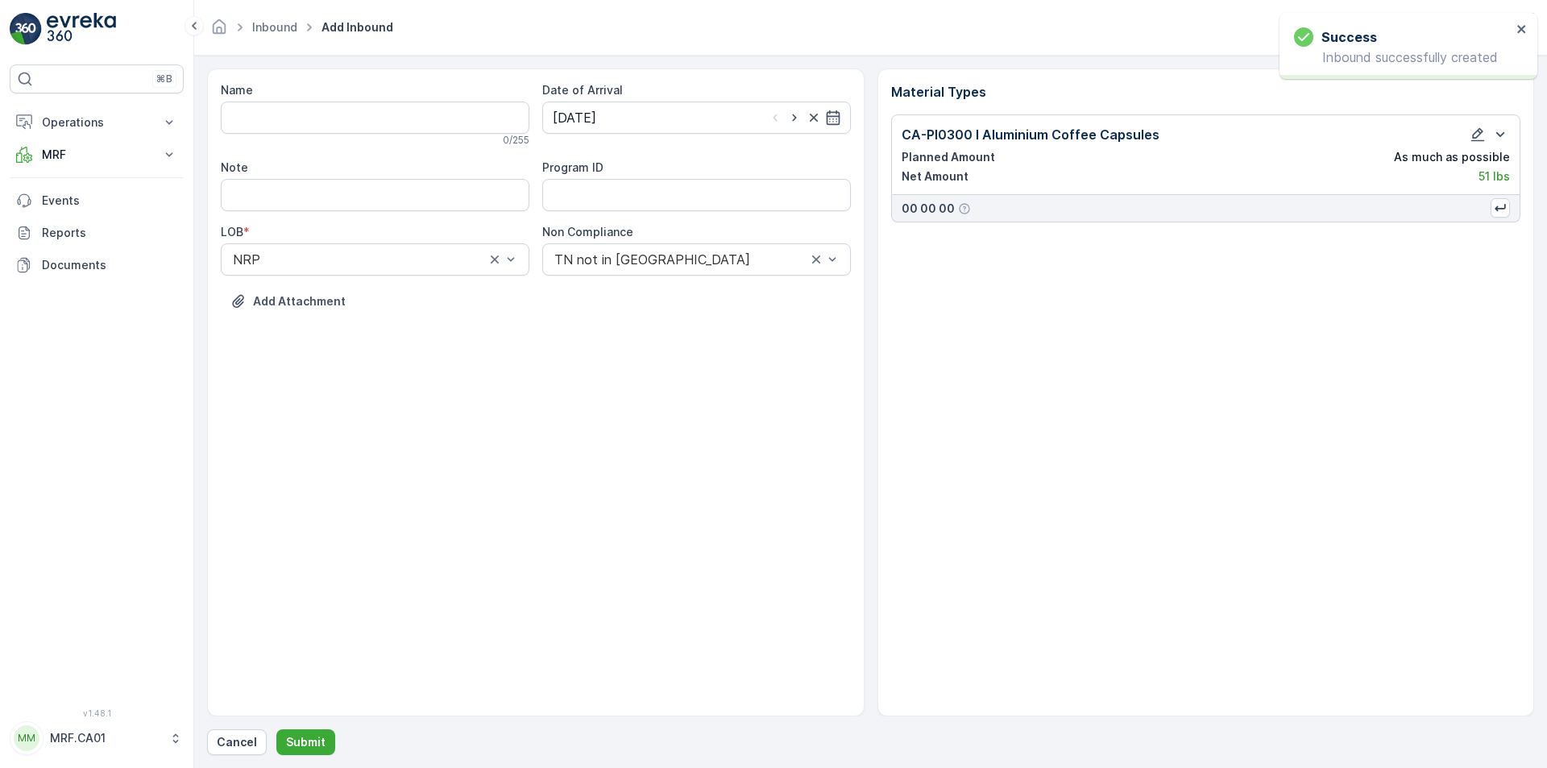  What do you see at coordinates (696, 118) in the screenshot?
I see `input: dd/mm/yyyy` at bounding box center [696, 118].